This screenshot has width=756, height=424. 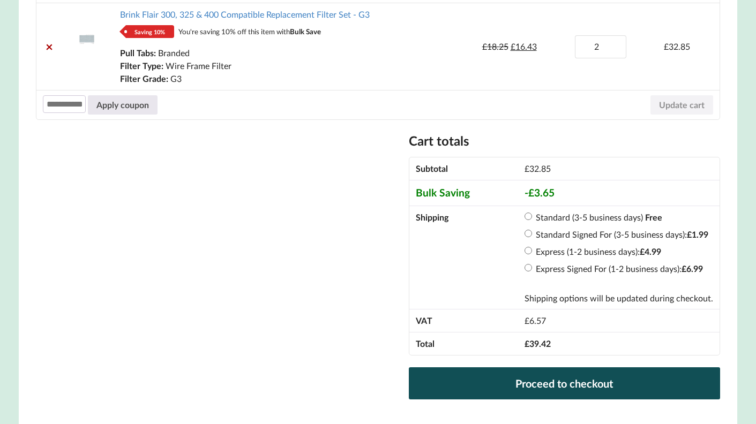 What do you see at coordinates (464, 320) in the screenshot?
I see `th: VAT` at bounding box center [464, 320].